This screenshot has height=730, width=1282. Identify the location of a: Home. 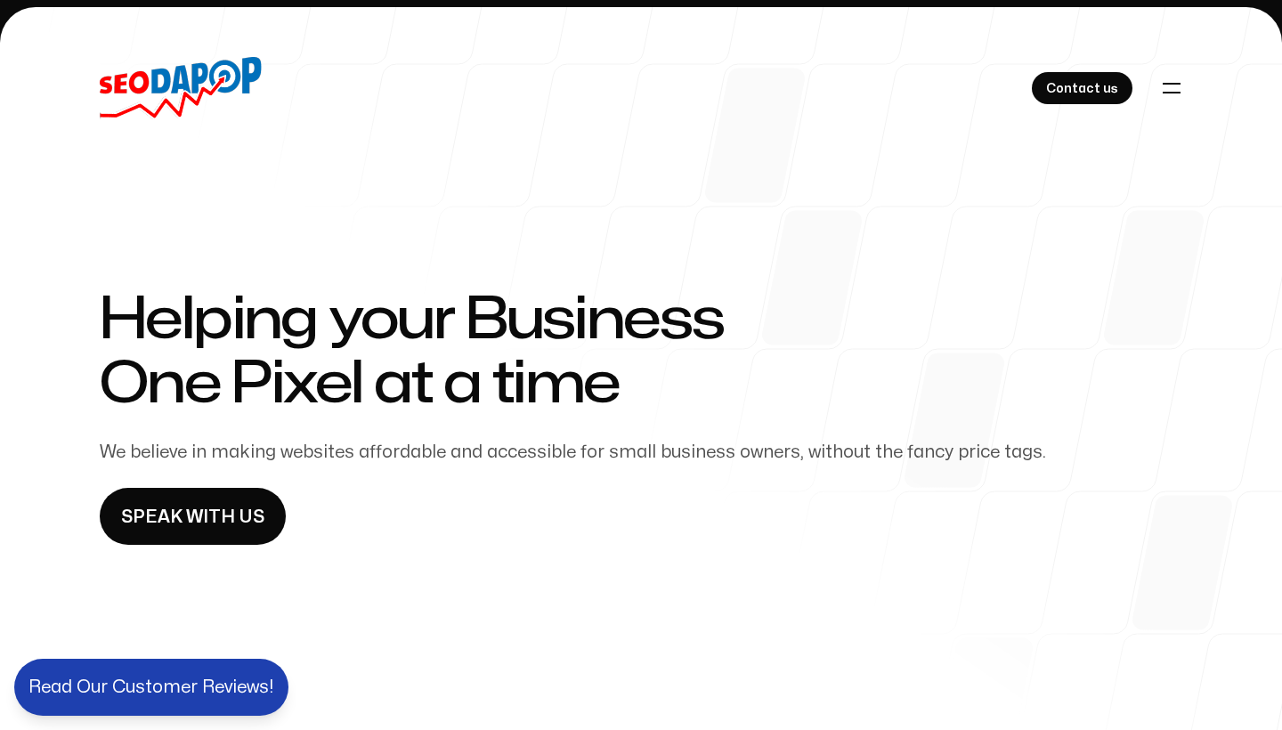
(181, 88).